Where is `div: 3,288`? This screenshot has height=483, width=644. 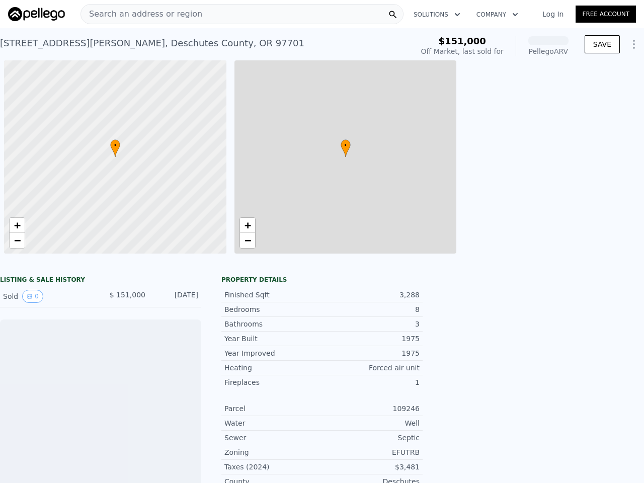
div: 3,288 is located at coordinates (371, 295).